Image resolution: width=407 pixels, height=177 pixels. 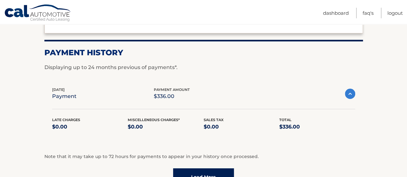 I want to click on p: payment, so click(x=64, y=97).